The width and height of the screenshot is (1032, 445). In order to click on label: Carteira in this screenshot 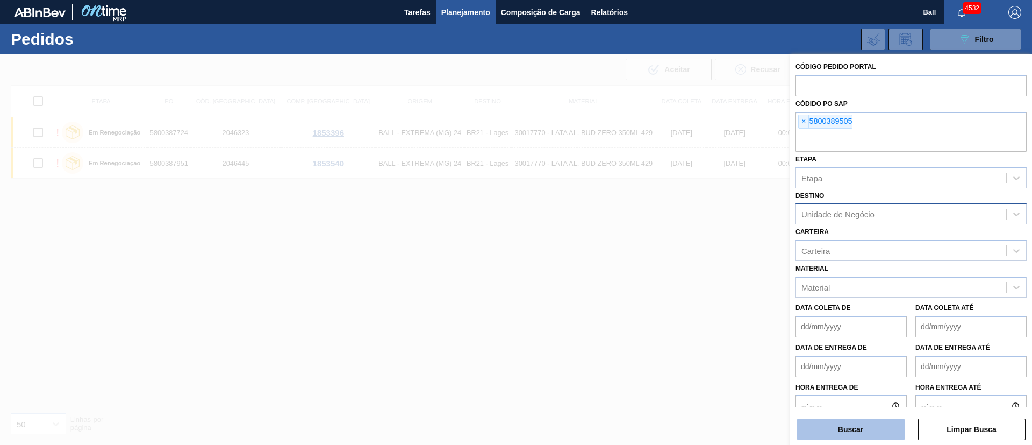, I will do `click(812, 232)`.